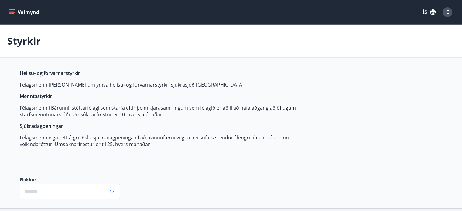 The height and width of the screenshot is (211, 462). Describe the element at coordinates (50, 73) in the screenshot. I see `strong: Heilsu- og forvarnarstyrkir` at that location.